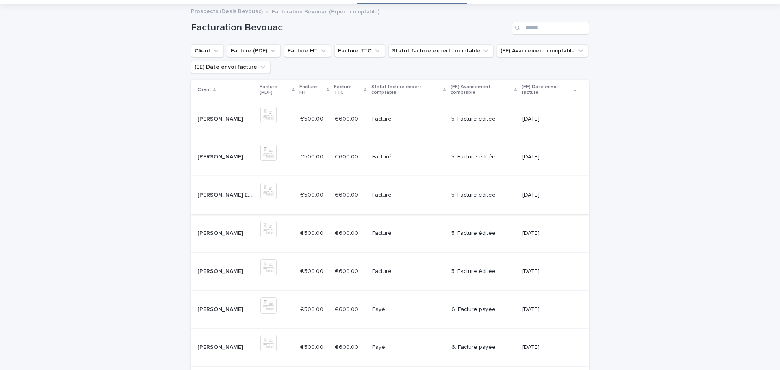 This screenshot has width=780, height=370. I want to click on button: (EE) Date envoi facture, so click(231, 67).